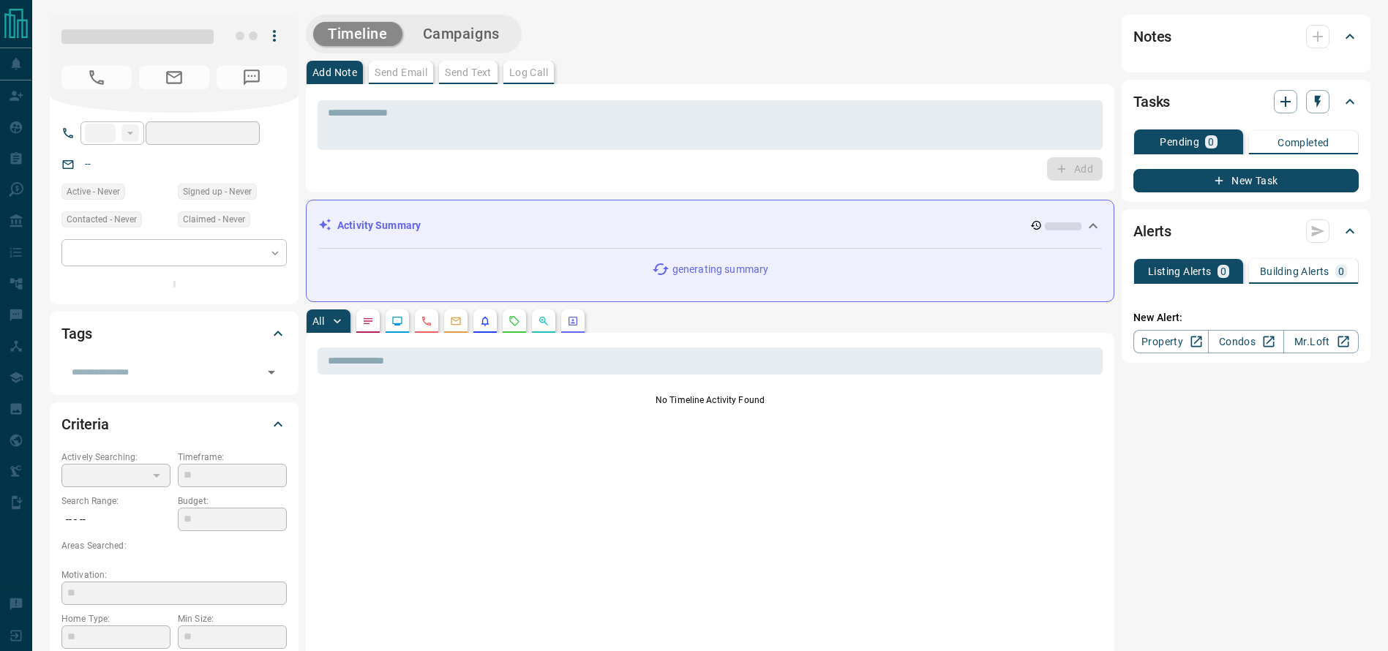 The image size is (1388, 651). I want to click on a: Mr.Loft, so click(1320, 342).